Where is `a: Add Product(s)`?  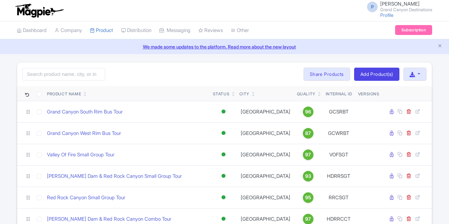
a: Add Product(s) is located at coordinates (376, 74).